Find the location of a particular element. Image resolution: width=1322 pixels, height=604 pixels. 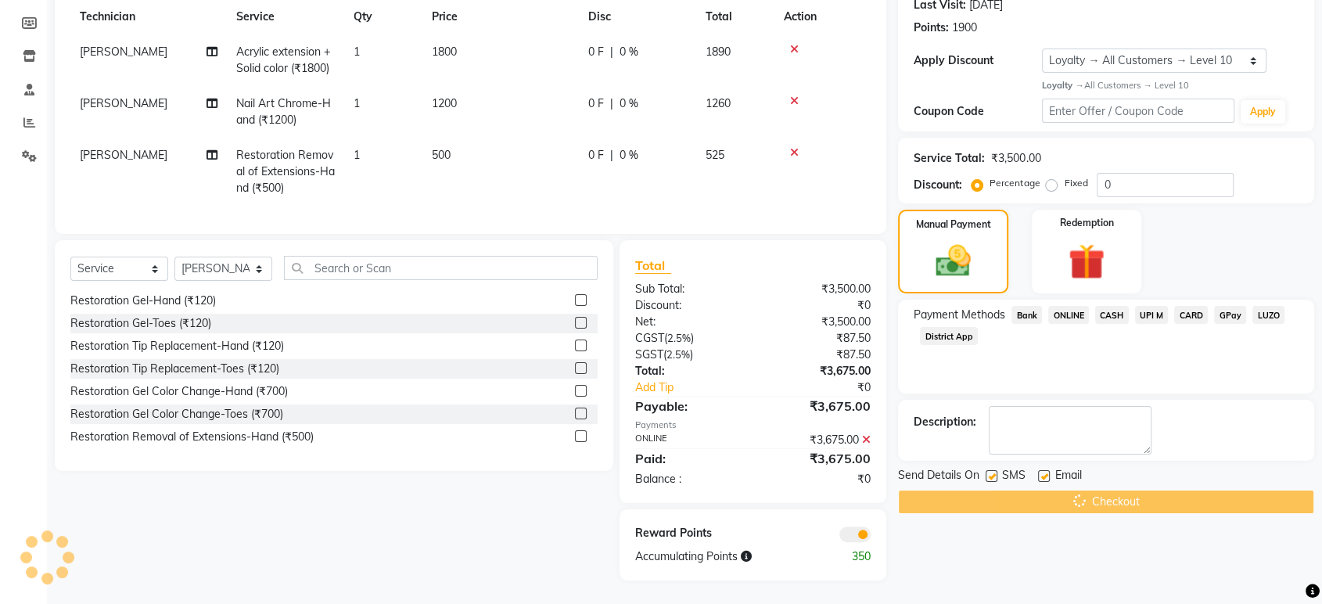

div: Payments is located at coordinates (753, 425).